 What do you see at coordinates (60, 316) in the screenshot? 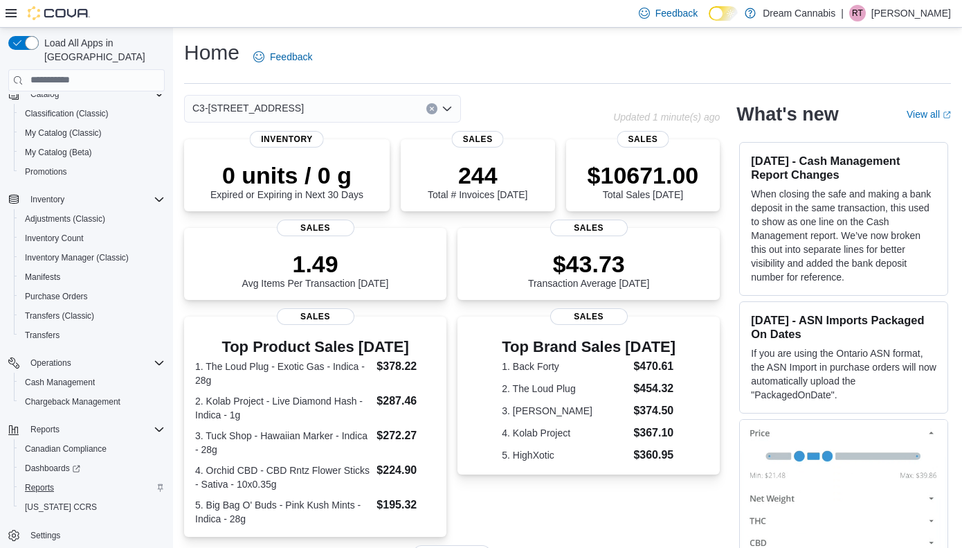
I see `a: Transfers (Classic)` at bounding box center [60, 316].